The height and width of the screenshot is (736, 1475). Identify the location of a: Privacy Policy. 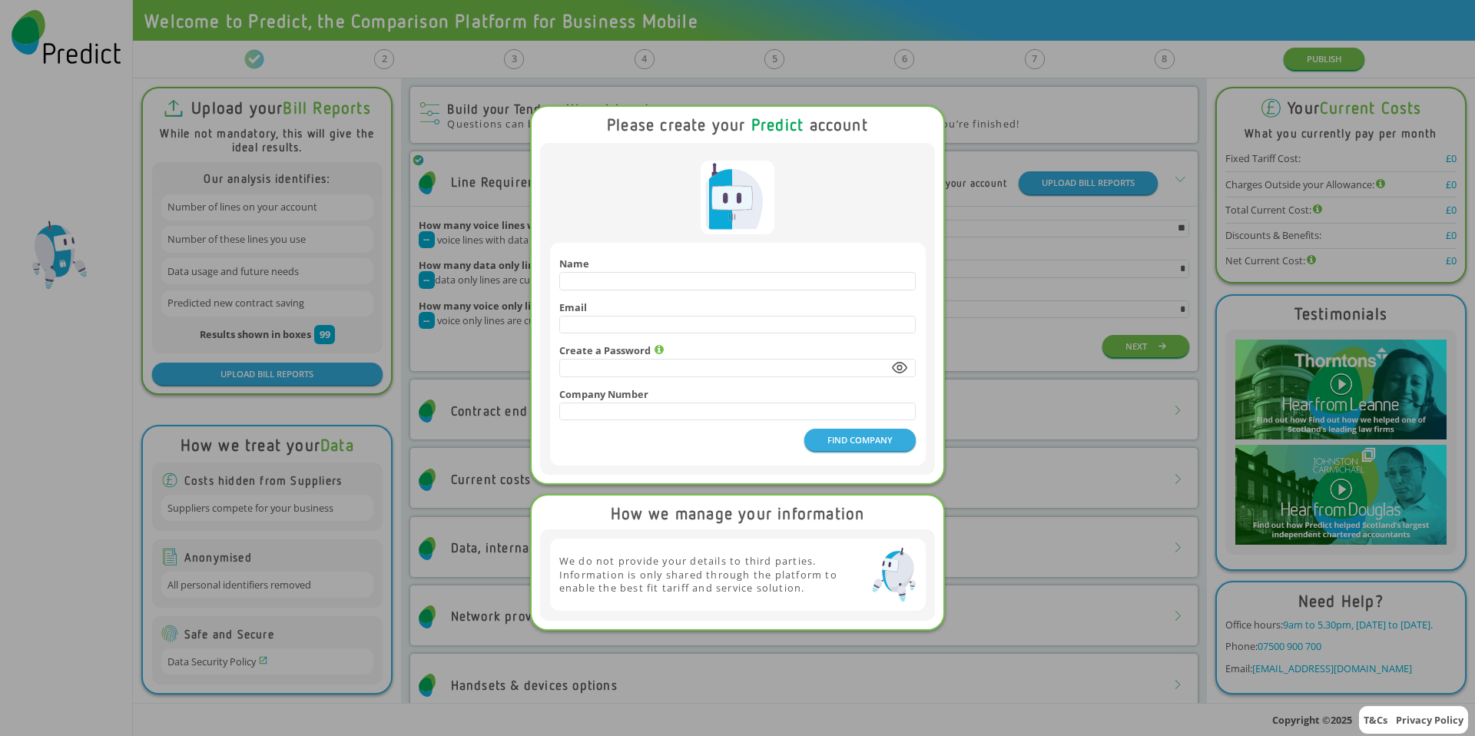
(1430, 720).